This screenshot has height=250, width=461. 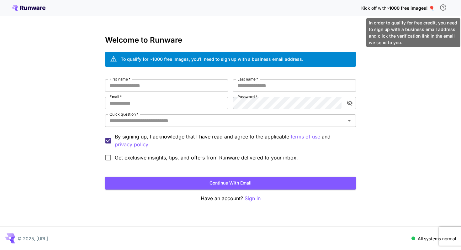 I want to click on p: Have an account?, so click(x=231, y=199).